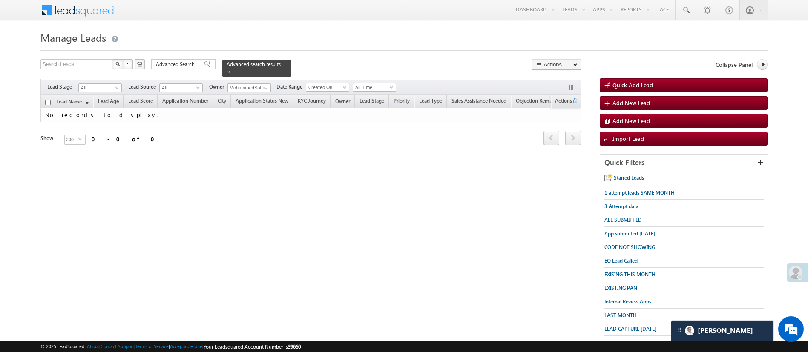 The width and height of the screenshot is (808, 352). I want to click on span: LAST MONTH, so click(620, 315).